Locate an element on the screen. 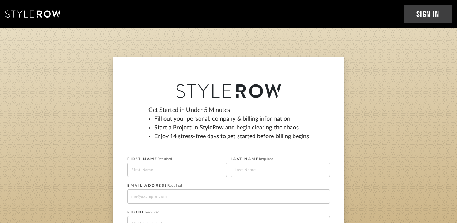 This screenshot has height=223, width=457. label: EMAIL ADDRESS is located at coordinates (155, 186).